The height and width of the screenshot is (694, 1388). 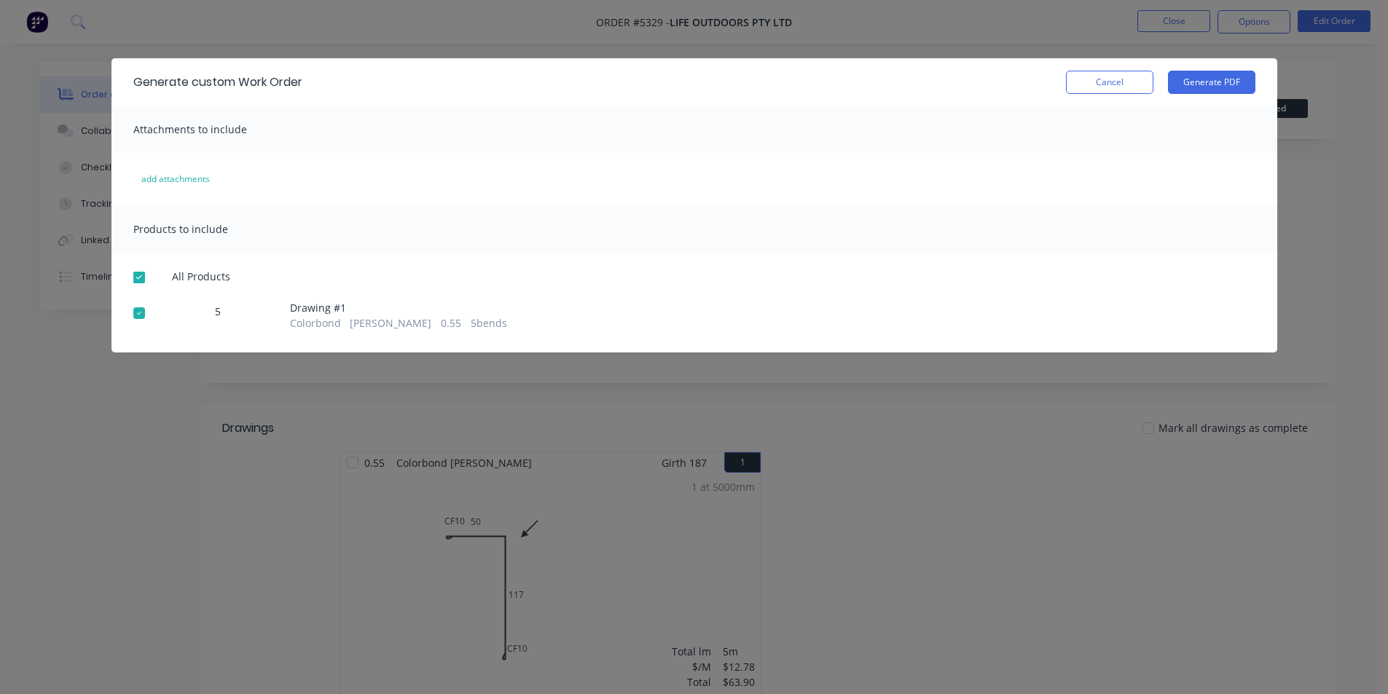 What do you see at coordinates (1212, 82) in the screenshot?
I see `button: Generate PDF` at bounding box center [1212, 82].